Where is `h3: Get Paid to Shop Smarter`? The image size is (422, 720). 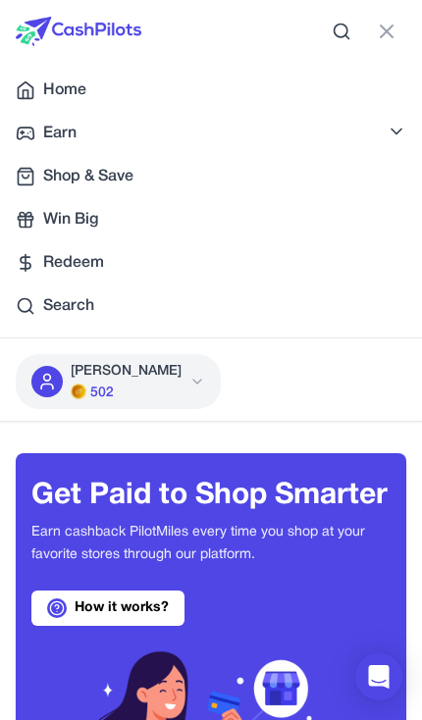
h3: Get Paid to Shop Smarter is located at coordinates (211, 496).